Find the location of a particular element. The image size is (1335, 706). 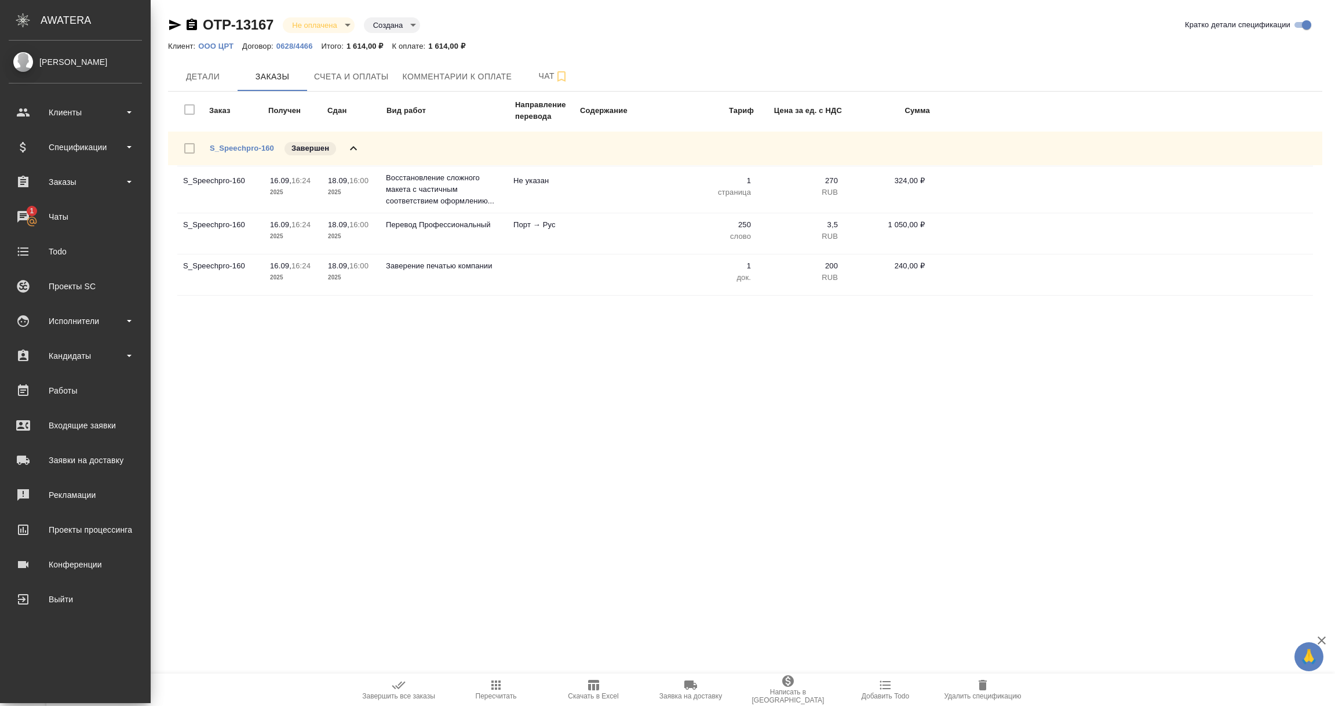

div: Исполнители is located at coordinates (75, 321).